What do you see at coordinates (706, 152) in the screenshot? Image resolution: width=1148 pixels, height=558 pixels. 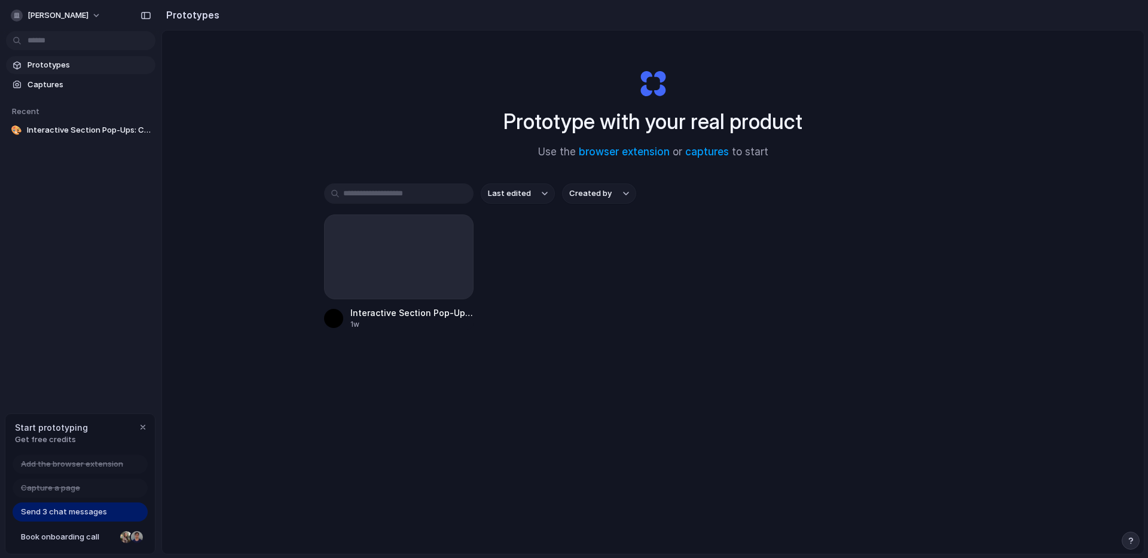 I see `a: captures` at bounding box center [706, 152].